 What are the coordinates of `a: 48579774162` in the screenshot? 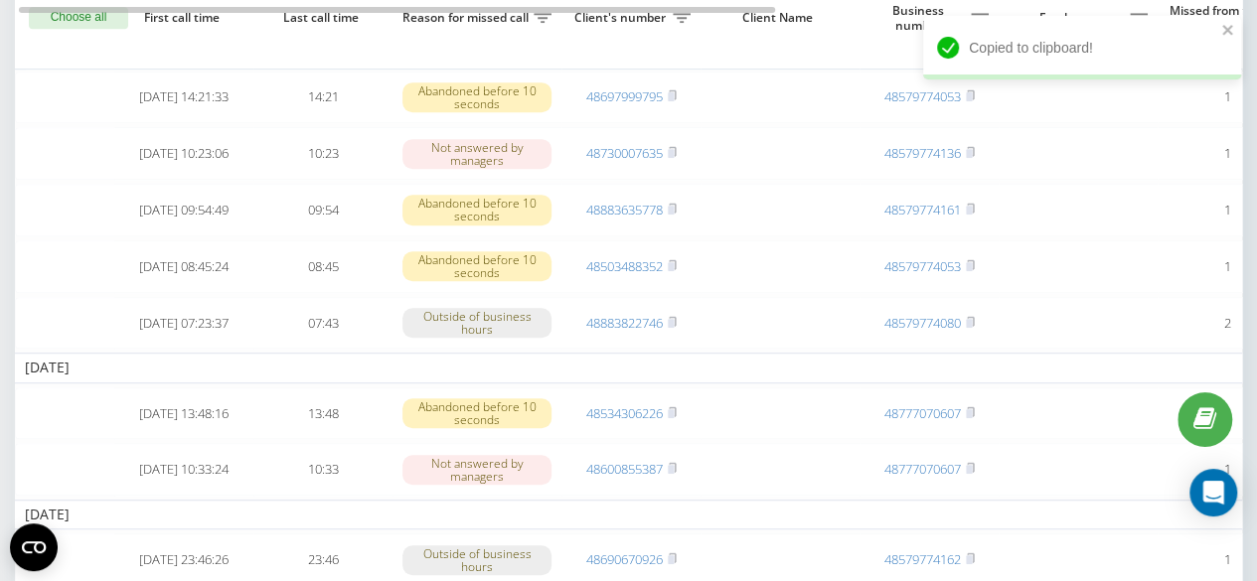 It's located at (922, 559).